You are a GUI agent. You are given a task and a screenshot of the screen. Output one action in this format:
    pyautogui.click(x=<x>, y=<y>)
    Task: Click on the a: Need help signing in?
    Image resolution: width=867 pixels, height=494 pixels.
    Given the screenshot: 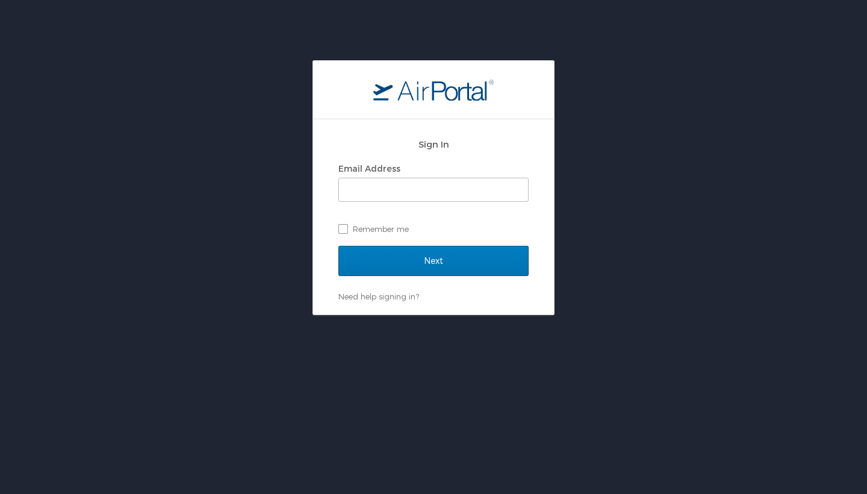 What is the action you would take?
    pyautogui.click(x=379, y=296)
    